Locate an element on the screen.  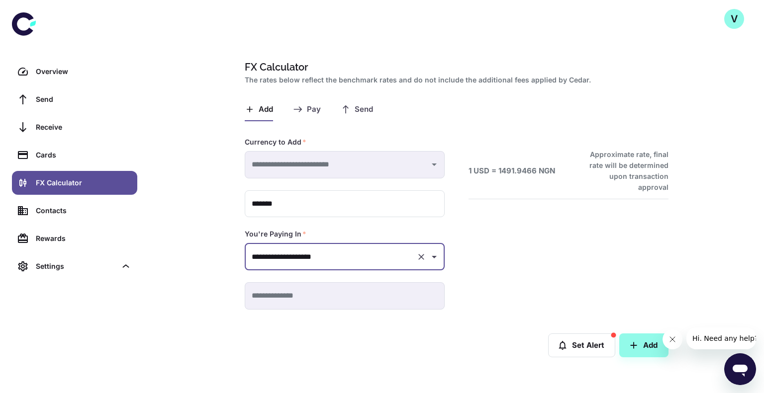
div: Receive is located at coordinates (84, 127).